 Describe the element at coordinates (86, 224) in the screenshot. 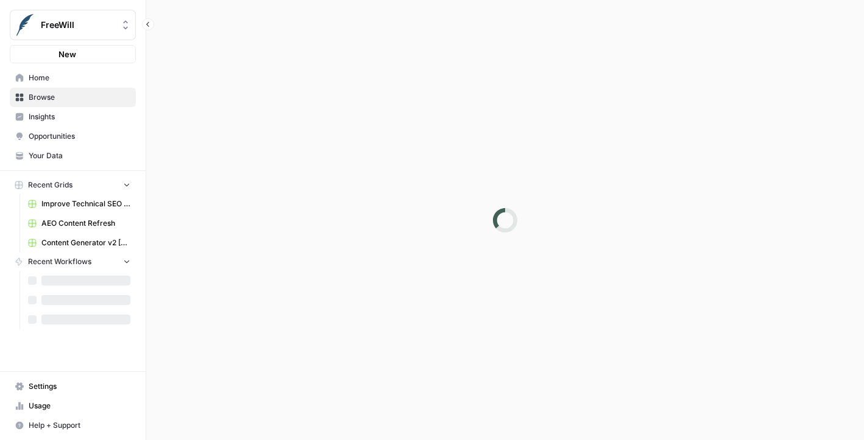

I see `span: AEO Content Refresh` at that location.